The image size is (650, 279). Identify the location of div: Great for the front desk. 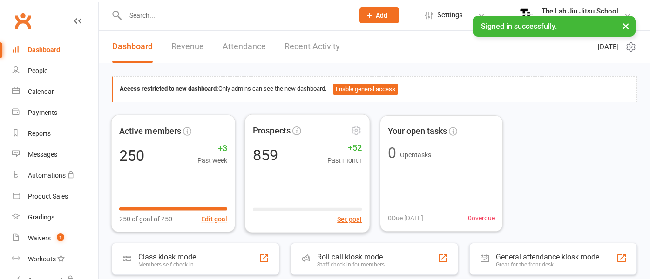
(547, 265).